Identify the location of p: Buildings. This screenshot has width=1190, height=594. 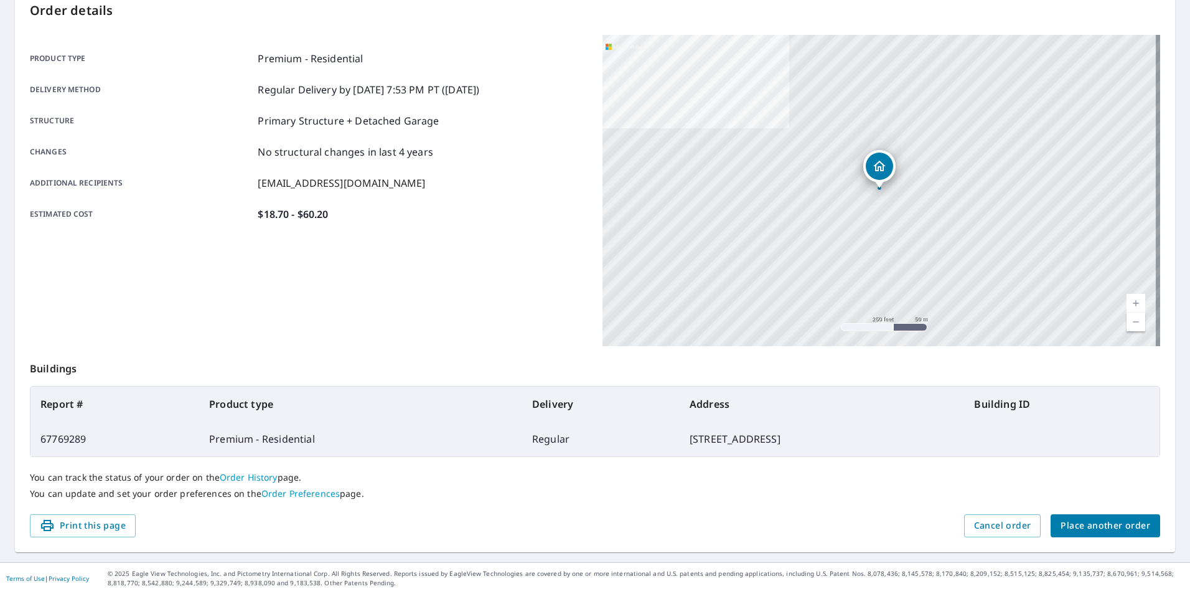
(595, 366).